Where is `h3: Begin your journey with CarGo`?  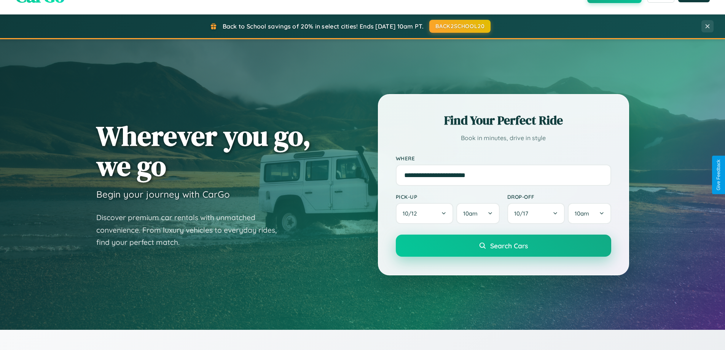
h3: Begin your journey with CarGo is located at coordinates (163, 194).